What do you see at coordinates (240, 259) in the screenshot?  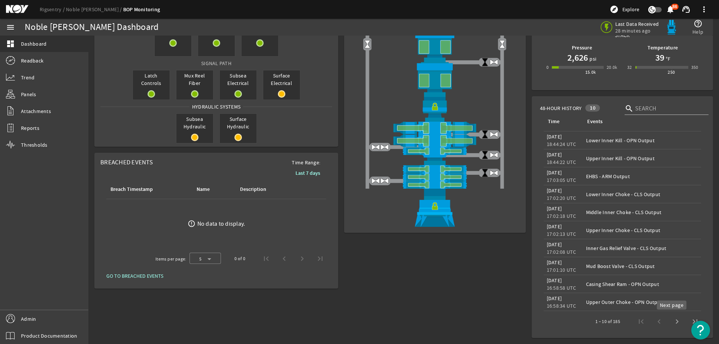 I see `div: 0 of 0` at bounding box center [240, 259].